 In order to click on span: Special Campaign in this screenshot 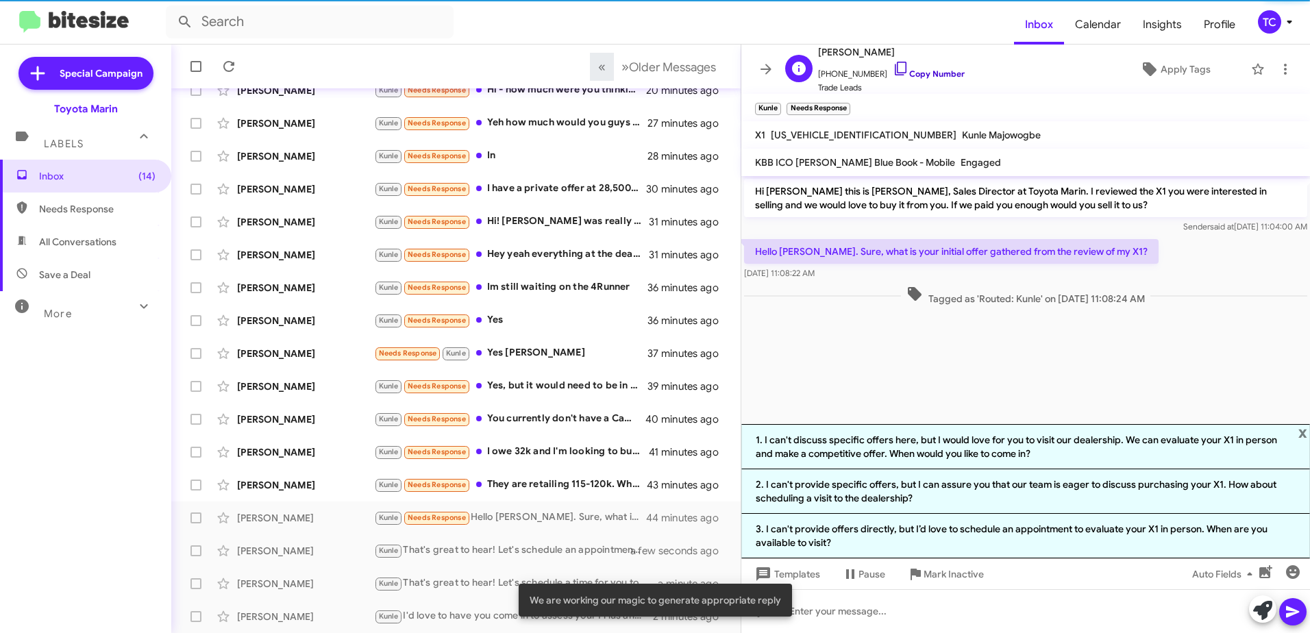, I will do `click(101, 73)`.